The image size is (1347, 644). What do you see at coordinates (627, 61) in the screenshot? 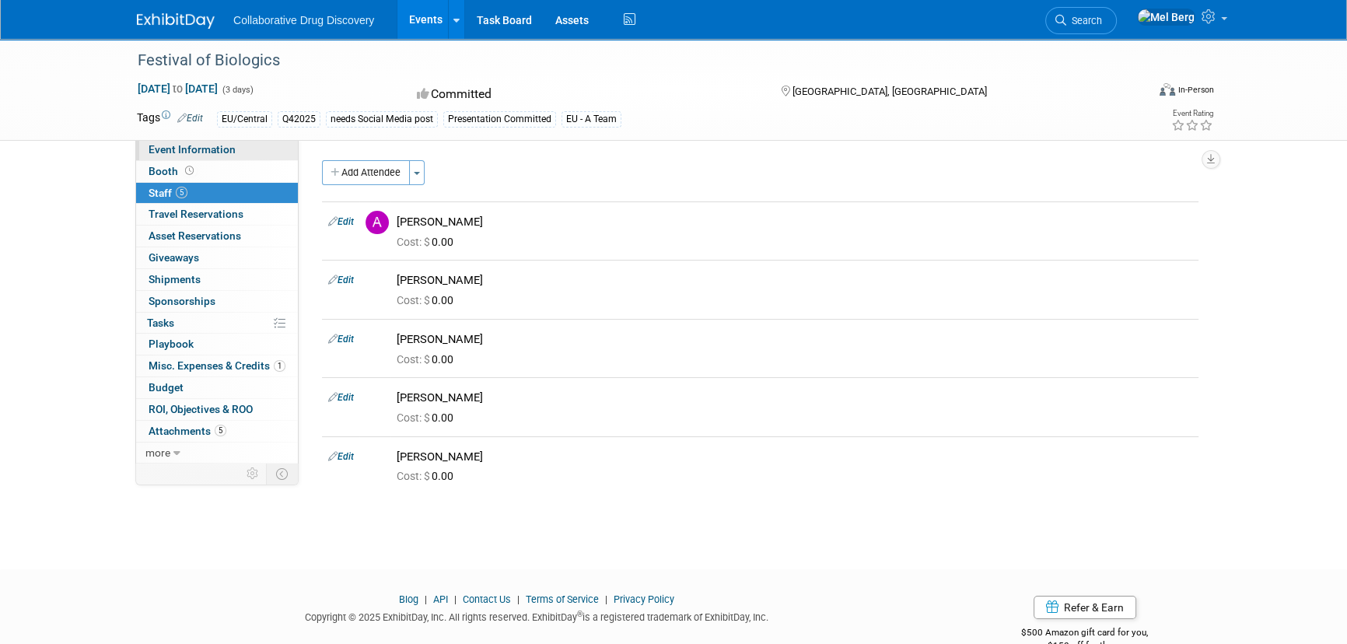
I see `div: Festival of Biologics` at bounding box center [627, 61].